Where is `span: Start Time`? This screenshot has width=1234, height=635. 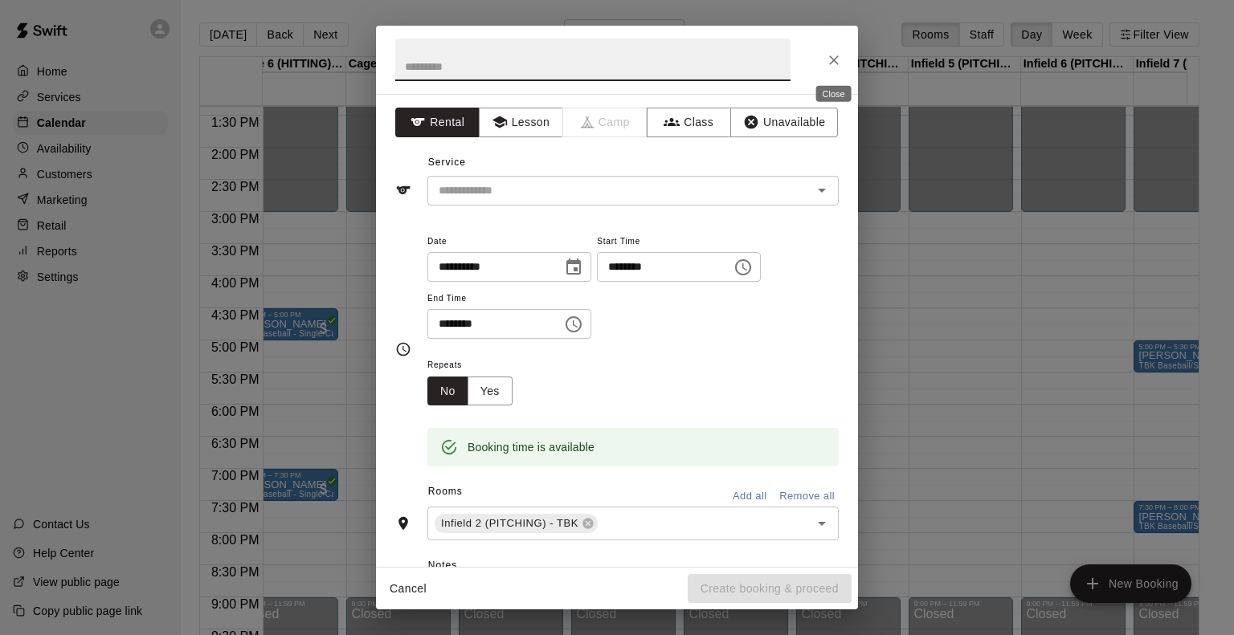
span: Start Time is located at coordinates (679, 242).